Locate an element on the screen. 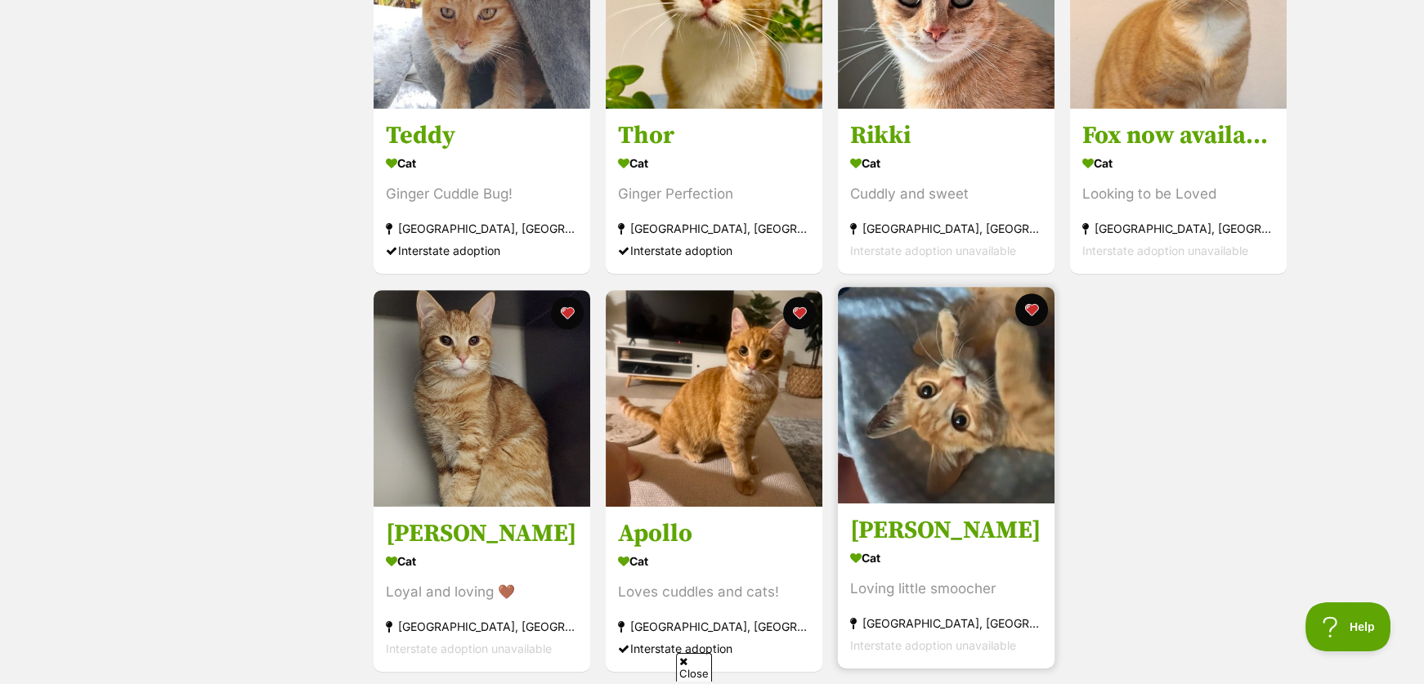  h3: Rikki is located at coordinates (945, 136).